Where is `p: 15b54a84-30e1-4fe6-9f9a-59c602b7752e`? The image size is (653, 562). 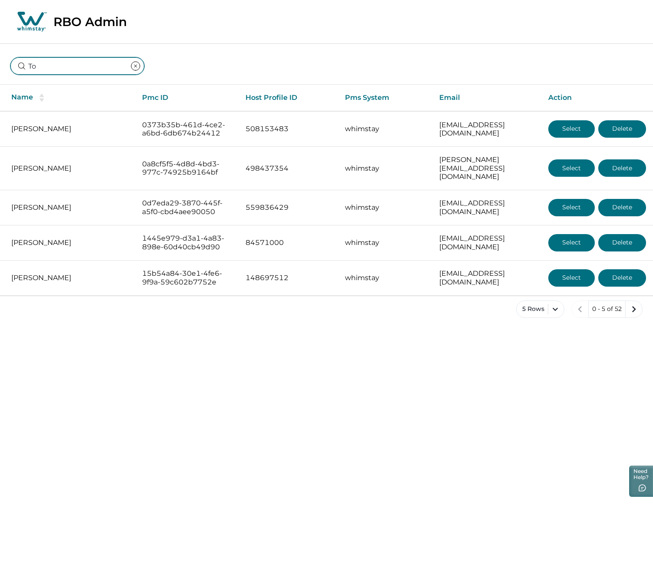 p: 15b54a84-30e1-4fe6-9f9a-59c602b7752e is located at coordinates (187, 278).